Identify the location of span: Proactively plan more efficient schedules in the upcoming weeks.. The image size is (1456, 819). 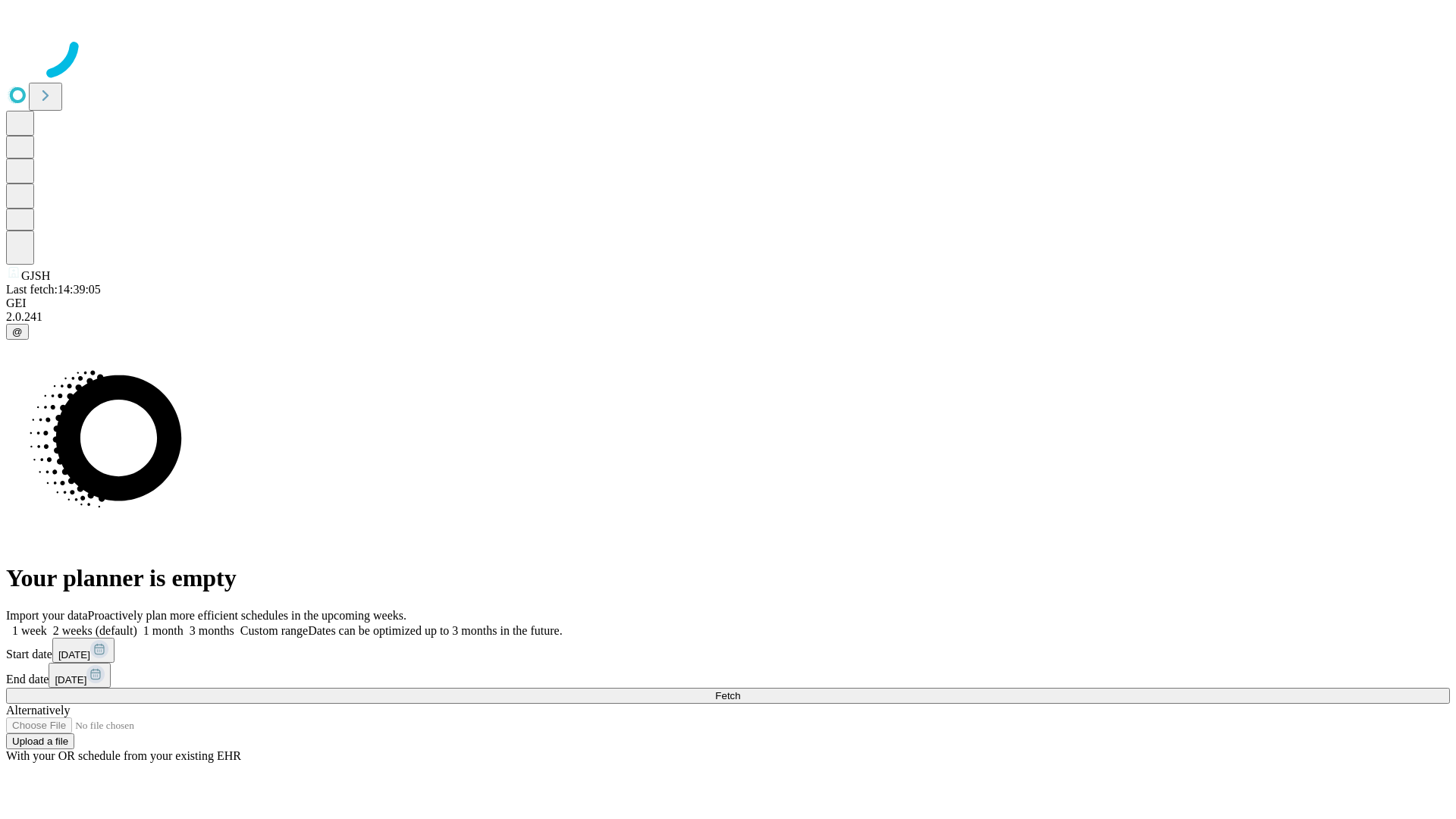
(248, 615).